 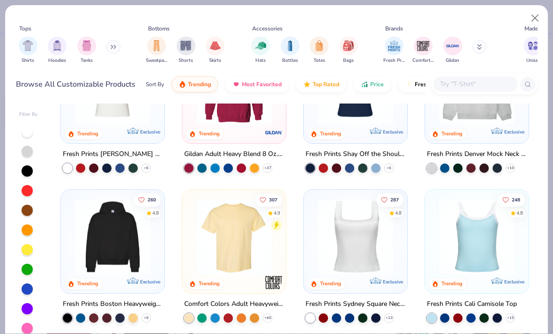 What do you see at coordinates (28, 60) in the screenshot?
I see `span: Shirts` at bounding box center [28, 60].